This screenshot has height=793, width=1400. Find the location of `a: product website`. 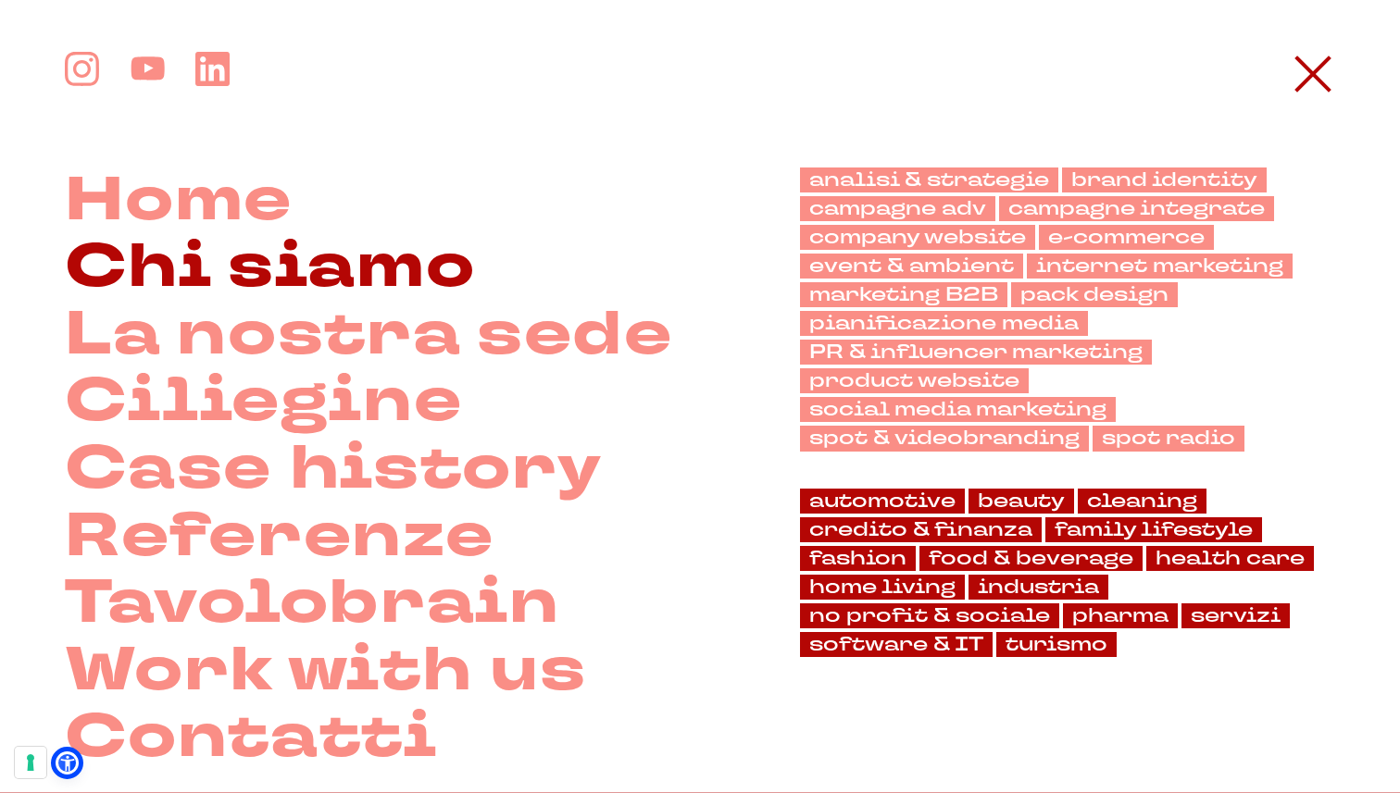

a: product website is located at coordinates (914, 381).